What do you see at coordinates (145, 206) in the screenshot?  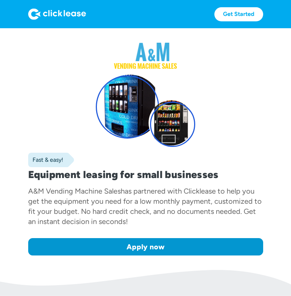 I see `div: has partnered with Clicklease to help you get the equipment you need for a low monthly payment, c...` at bounding box center [145, 206].